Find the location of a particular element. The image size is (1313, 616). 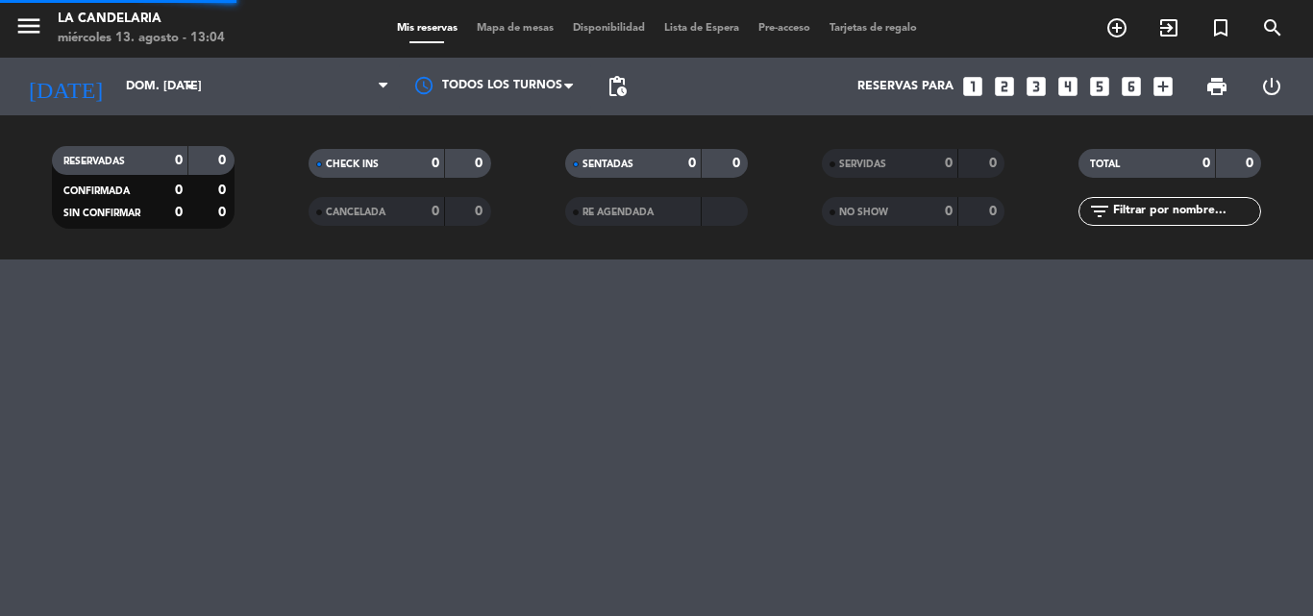

i: looks_5 is located at coordinates (1100, 87).